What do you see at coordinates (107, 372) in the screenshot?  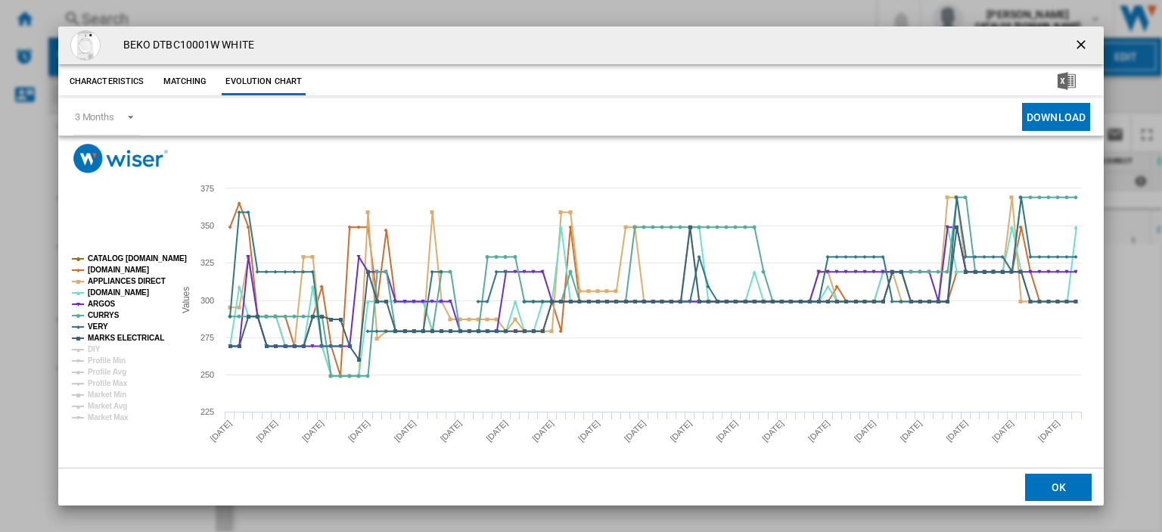 I see `tspan: Profile Avg` at bounding box center [107, 372].